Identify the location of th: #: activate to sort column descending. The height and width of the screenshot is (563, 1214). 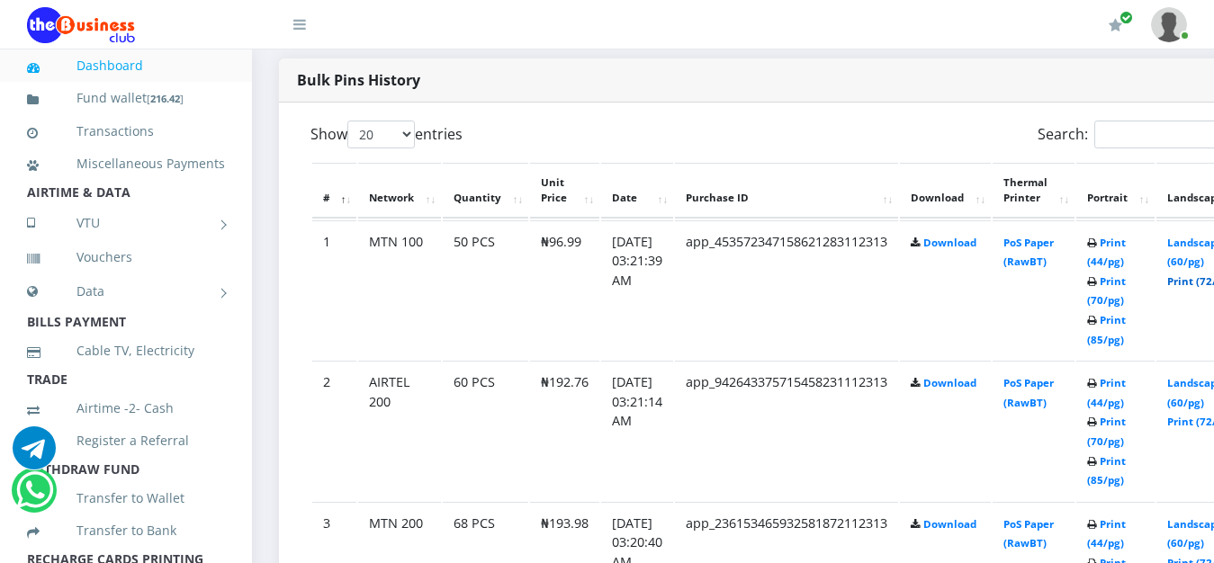
(334, 191).